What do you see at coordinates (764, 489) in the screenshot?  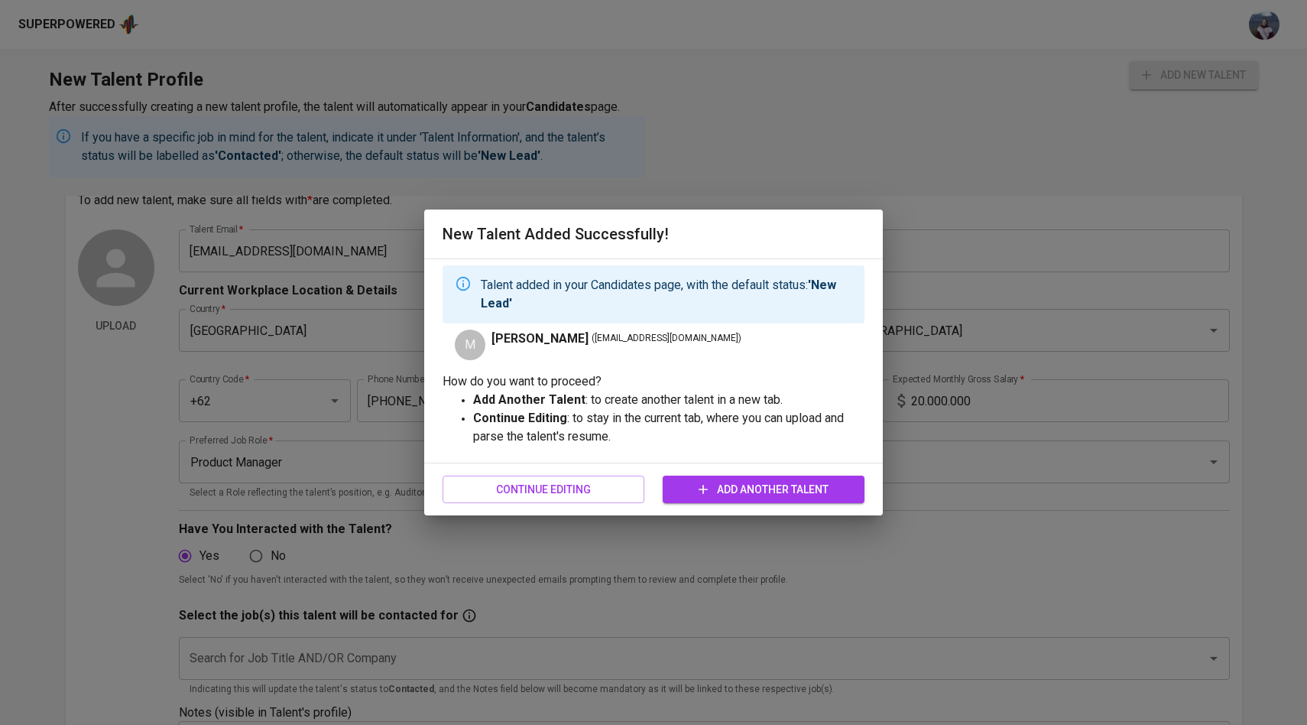 I see `button: Add Another Talent` at bounding box center [764, 489].